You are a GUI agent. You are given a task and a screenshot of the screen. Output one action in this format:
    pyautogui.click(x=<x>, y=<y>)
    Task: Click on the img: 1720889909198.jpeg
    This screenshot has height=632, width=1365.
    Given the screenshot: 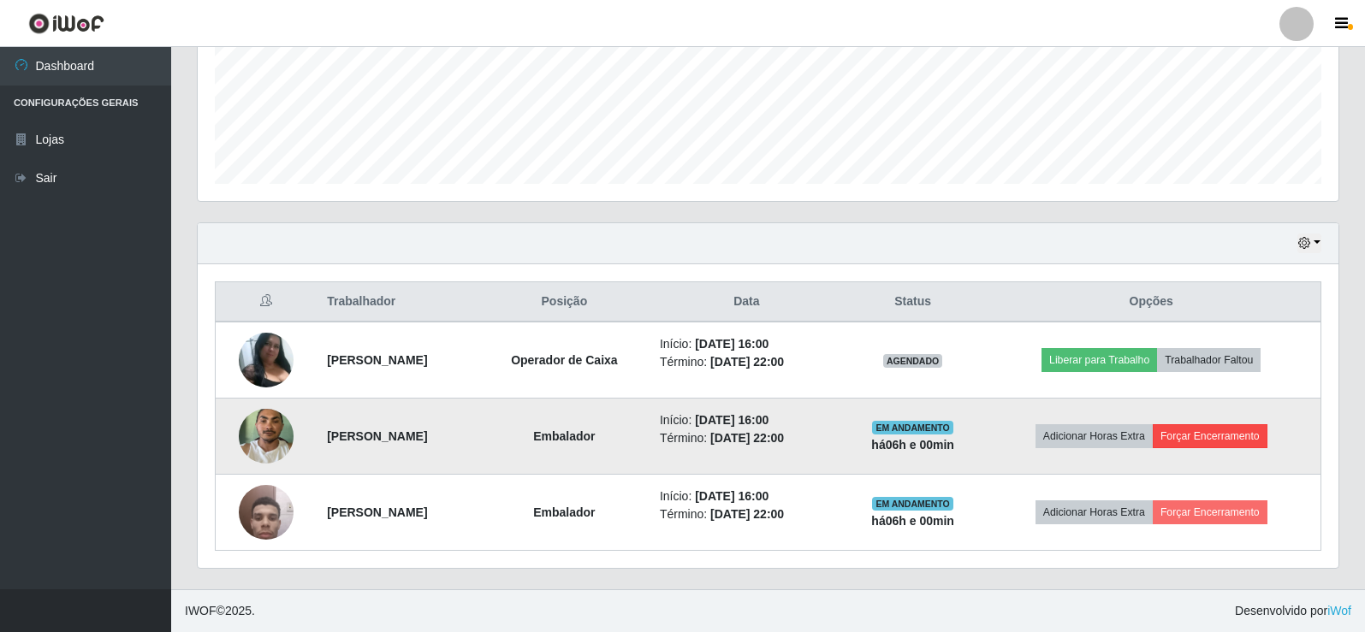 What is the action you would take?
    pyautogui.click(x=266, y=359)
    